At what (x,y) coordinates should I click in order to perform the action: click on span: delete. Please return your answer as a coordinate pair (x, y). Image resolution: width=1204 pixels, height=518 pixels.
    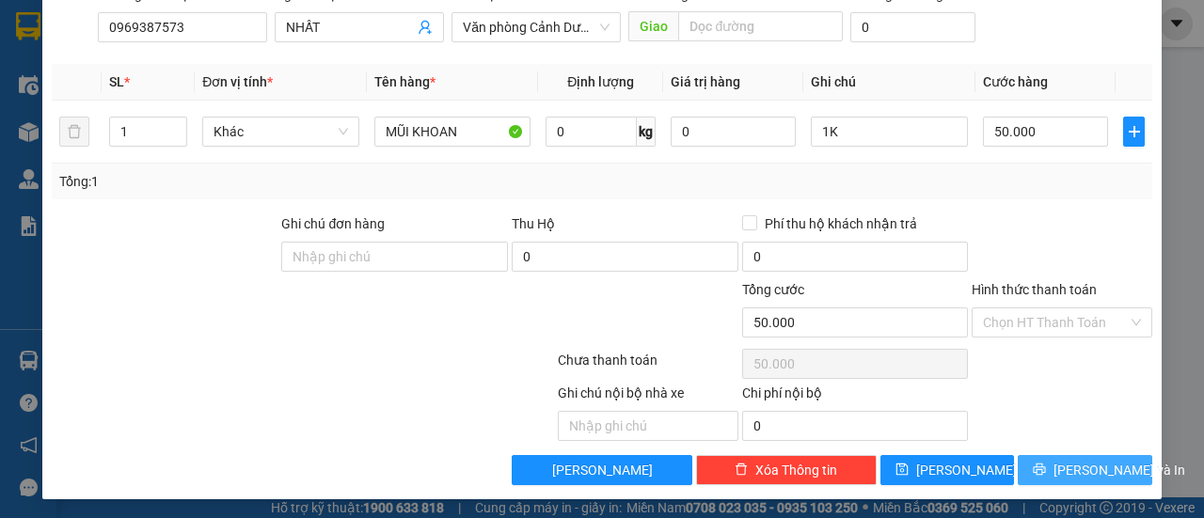
    Looking at the image, I should click on (741, 470).